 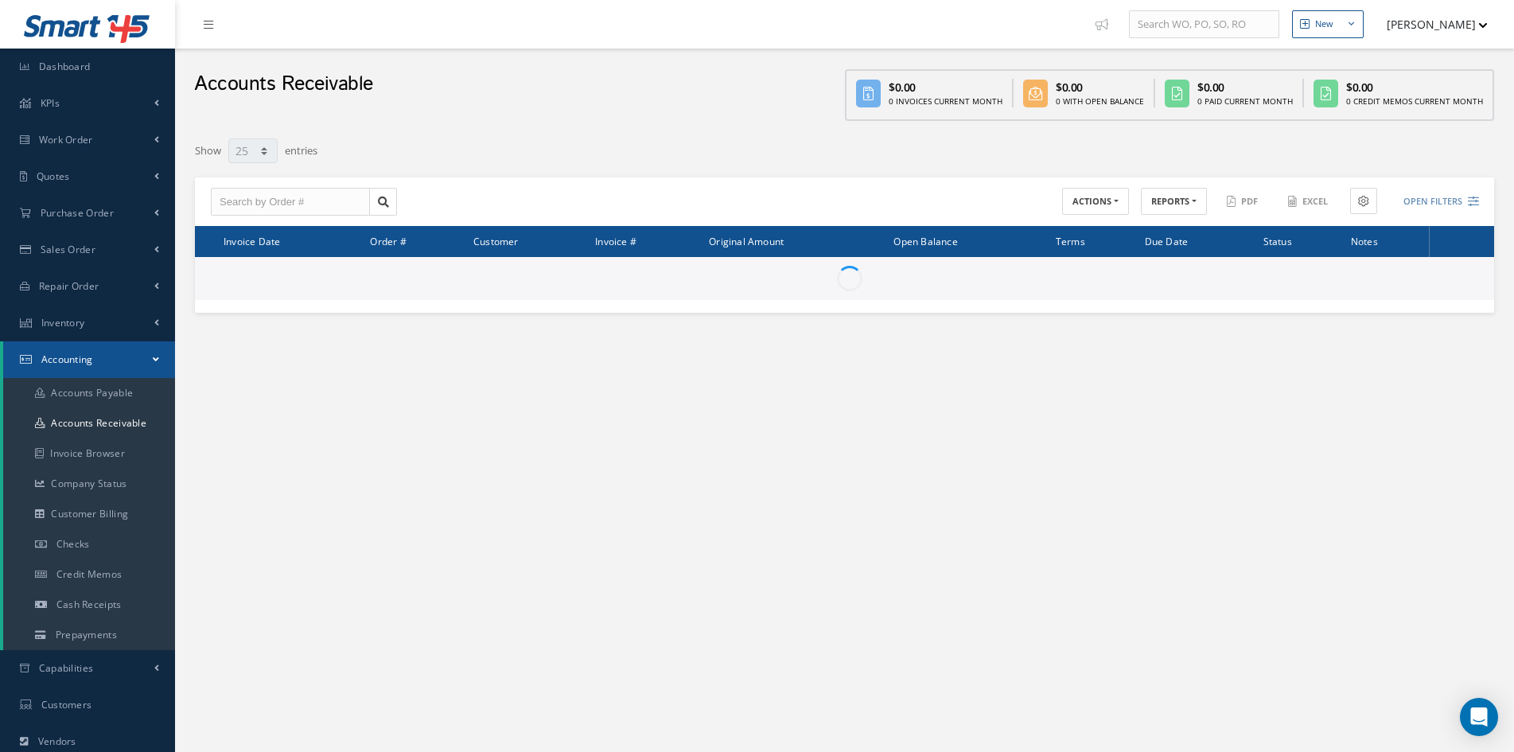 What do you see at coordinates (208, 148) in the screenshot?
I see `label: Show` at bounding box center [208, 148].